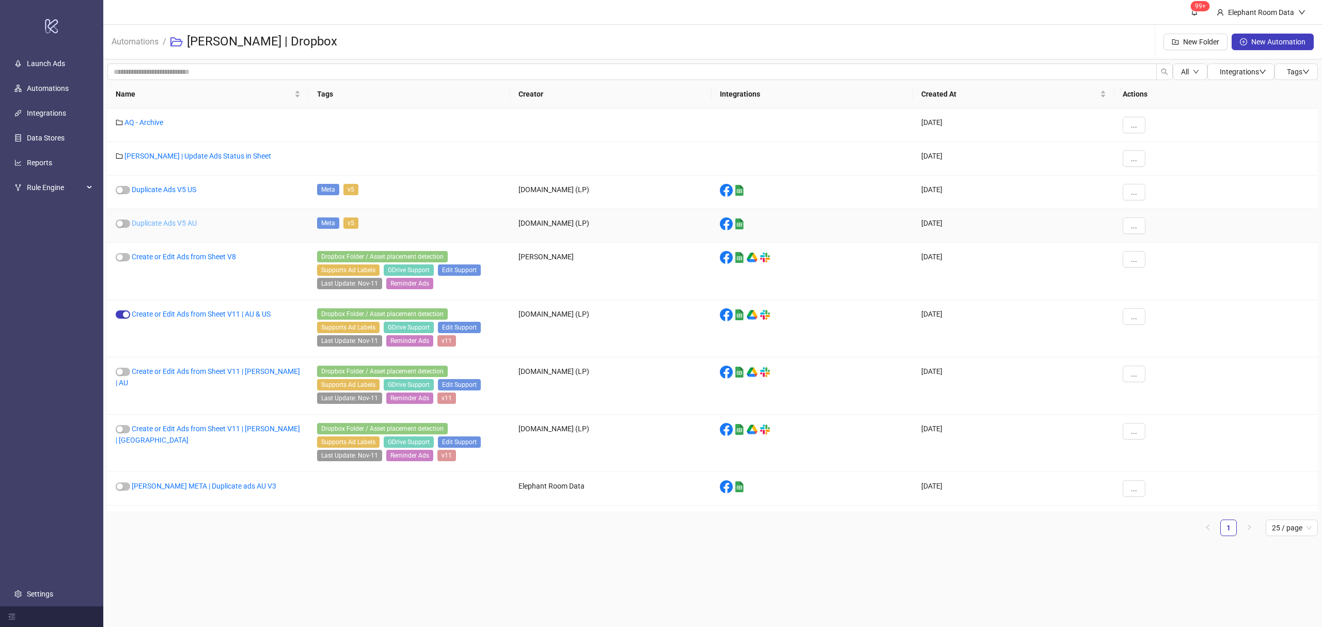 This screenshot has height=627, width=1322. I want to click on a: Duplicate Ads V5 AU, so click(164, 223).